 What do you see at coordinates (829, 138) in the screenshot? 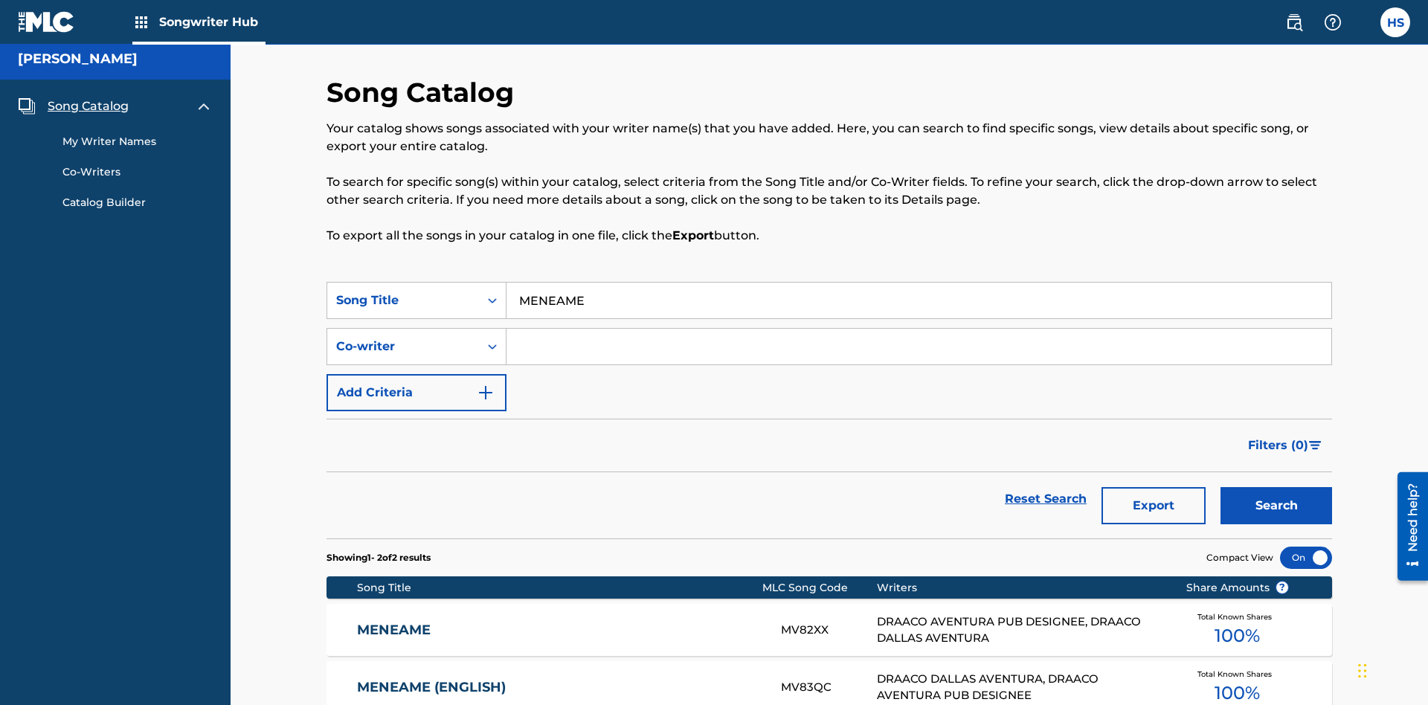
I see `p: Your catalog shows songs associated with your writer name(s) that you have added. Here, you can s...` at bounding box center [829, 138].